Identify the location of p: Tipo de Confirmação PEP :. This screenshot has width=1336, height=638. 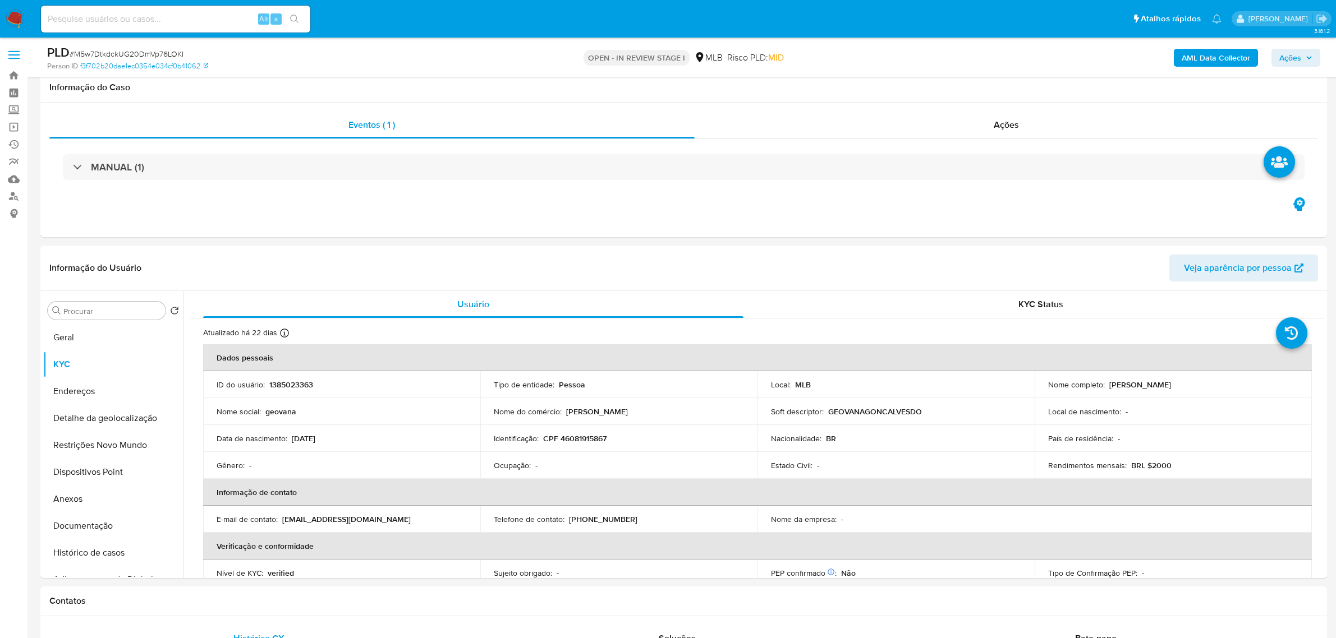
(1092, 573).